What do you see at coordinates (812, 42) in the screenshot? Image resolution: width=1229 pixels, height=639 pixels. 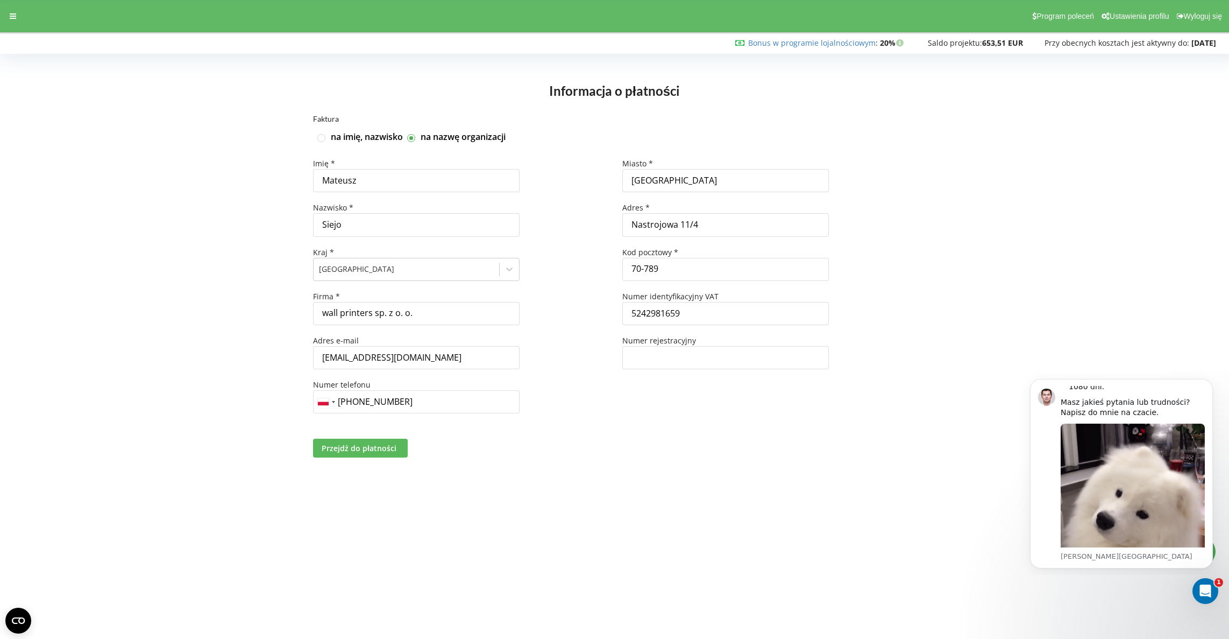 I see `a: Bonus w programie lojalnościowym` at bounding box center [812, 42].